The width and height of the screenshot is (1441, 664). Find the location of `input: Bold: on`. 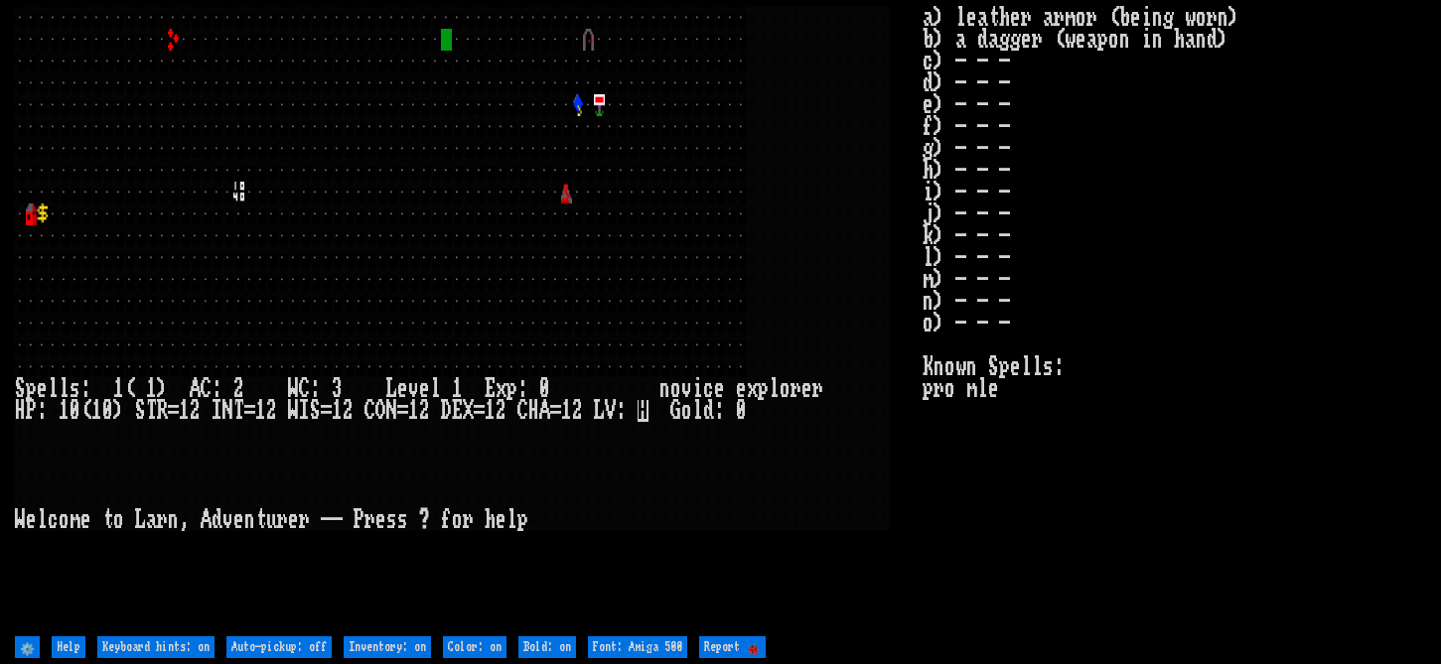

input: Bold: on is located at coordinates (547, 647).